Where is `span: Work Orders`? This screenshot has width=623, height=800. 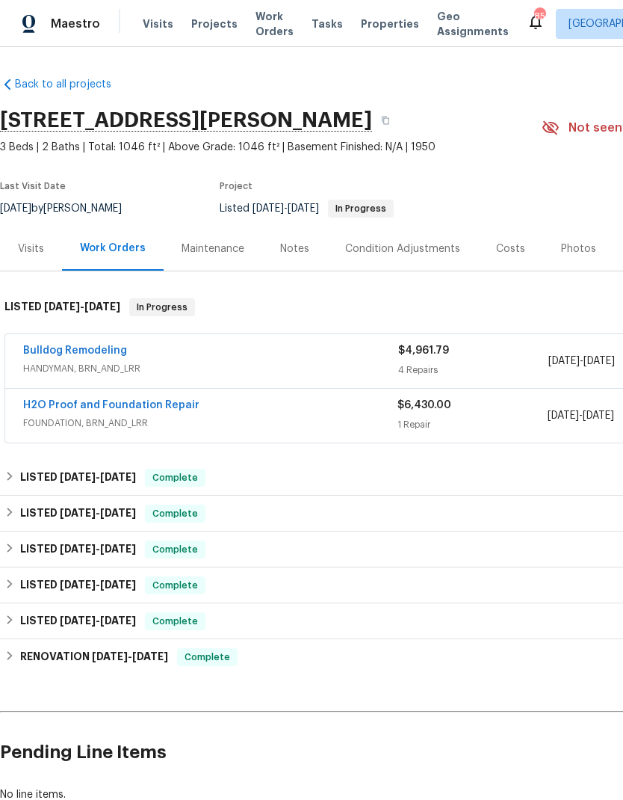 span: Work Orders is located at coordinates (274, 24).